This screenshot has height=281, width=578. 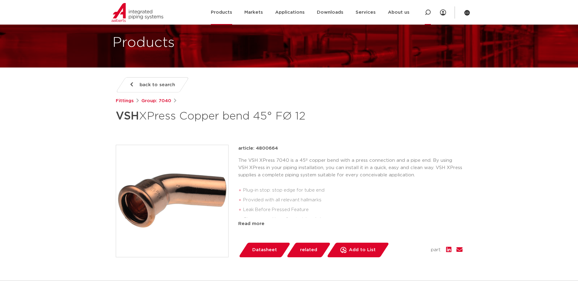 I want to click on span: part:, so click(x=436, y=250).